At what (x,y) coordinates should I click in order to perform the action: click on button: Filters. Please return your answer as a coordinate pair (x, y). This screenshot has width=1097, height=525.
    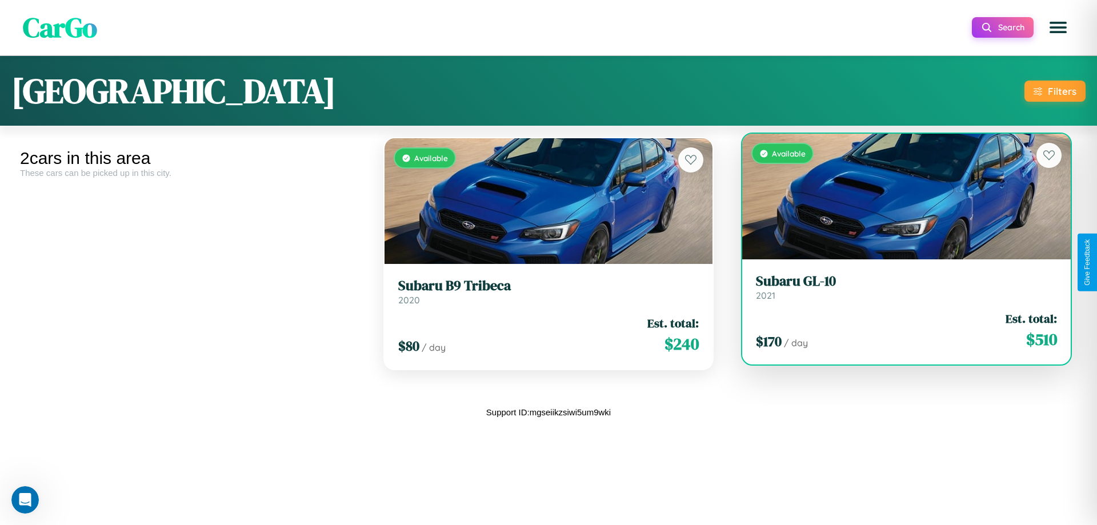
    Looking at the image, I should click on (1055, 91).